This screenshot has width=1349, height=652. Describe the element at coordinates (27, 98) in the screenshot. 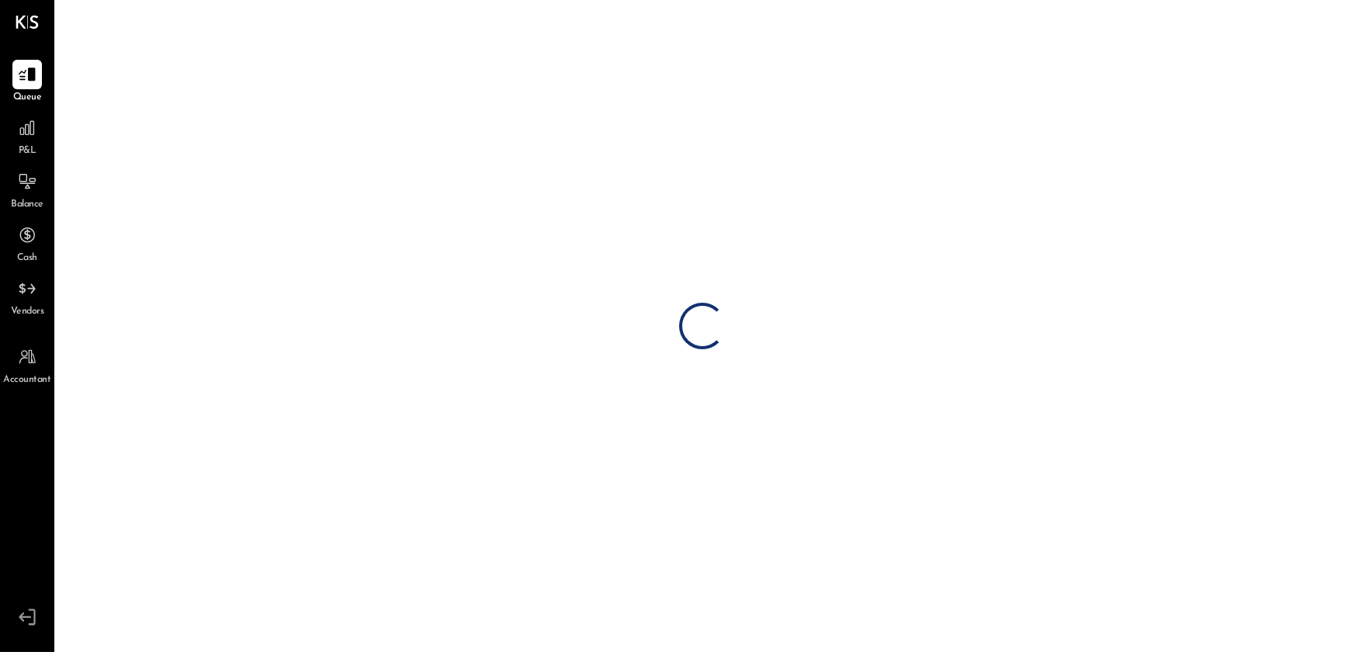

I see `span: Queue` at that location.